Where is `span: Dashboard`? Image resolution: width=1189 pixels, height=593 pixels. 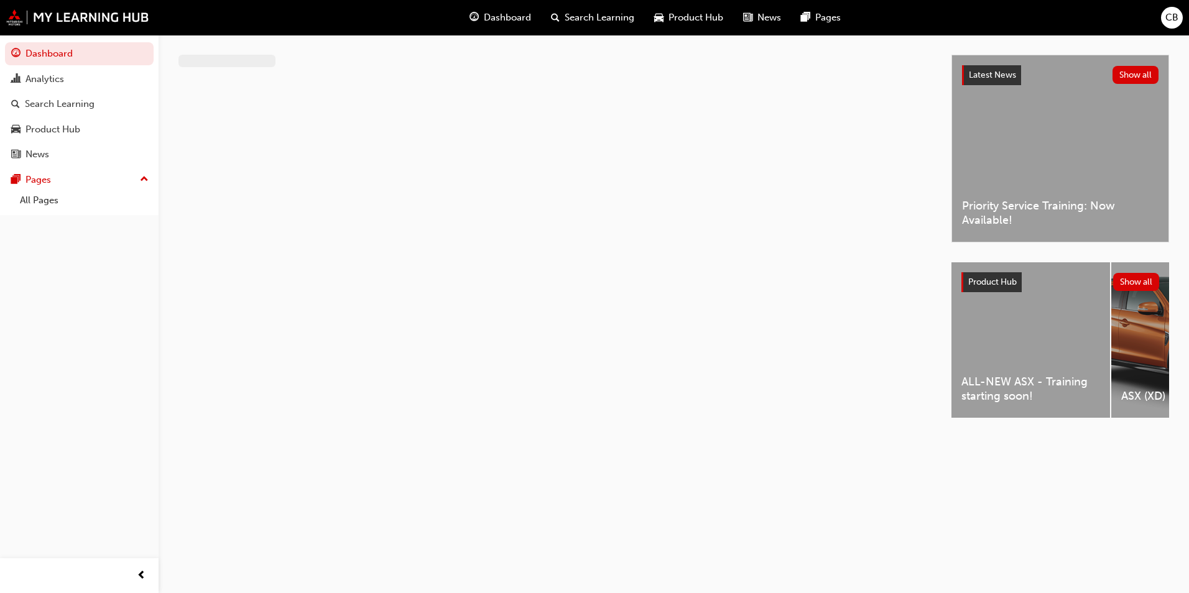 span: Dashboard is located at coordinates (508, 17).